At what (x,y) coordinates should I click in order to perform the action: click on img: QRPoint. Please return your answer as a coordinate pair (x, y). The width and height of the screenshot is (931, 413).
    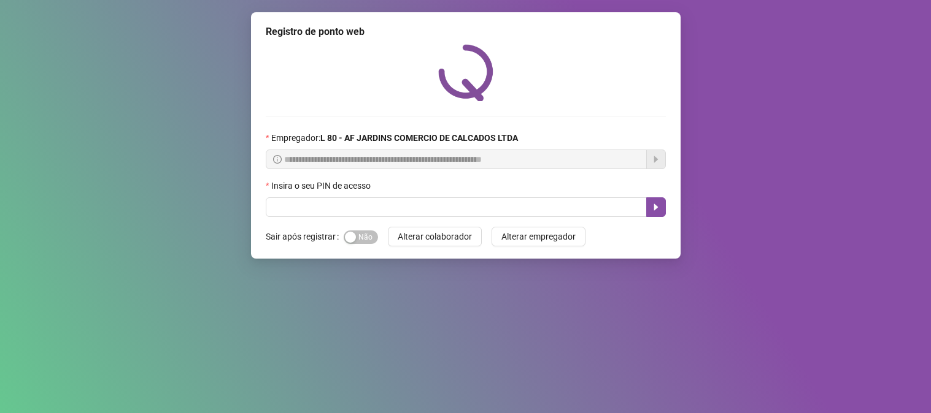
    Looking at the image, I should click on (466, 72).